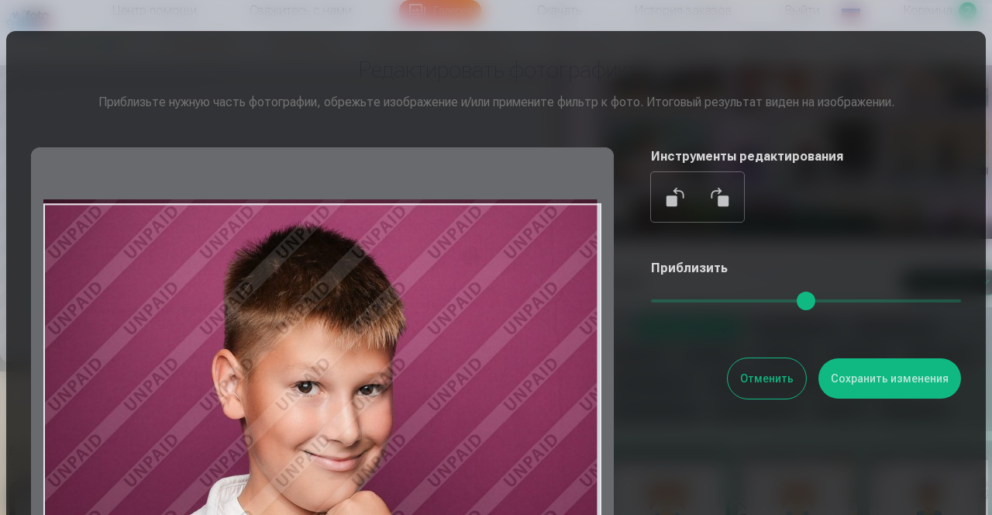 Image resolution: width=992 pixels, height=515 pixels. I want to click on h3: Редактировать фотографию, so click(496, 70).